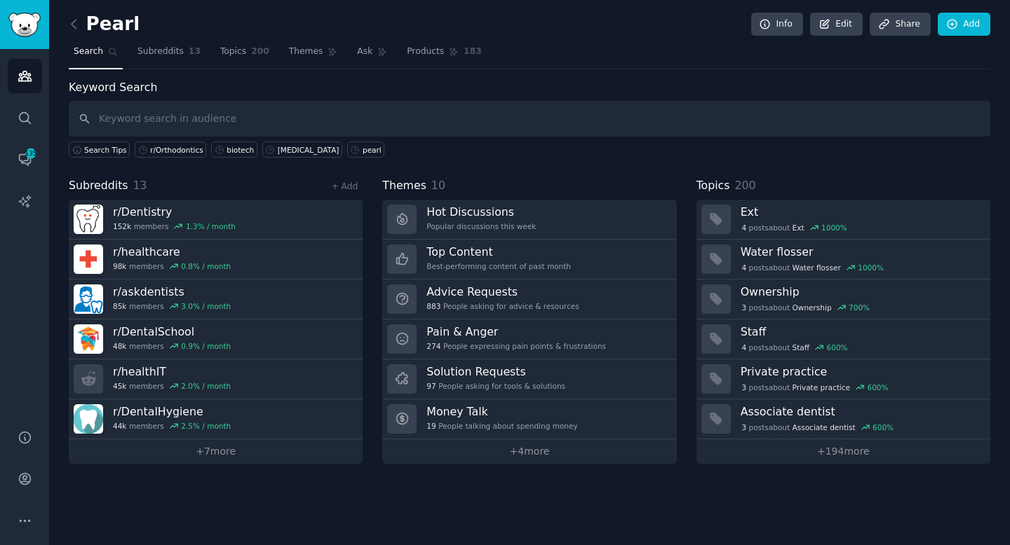  I want to click on img: GummySearch logo, so click(25, 25).